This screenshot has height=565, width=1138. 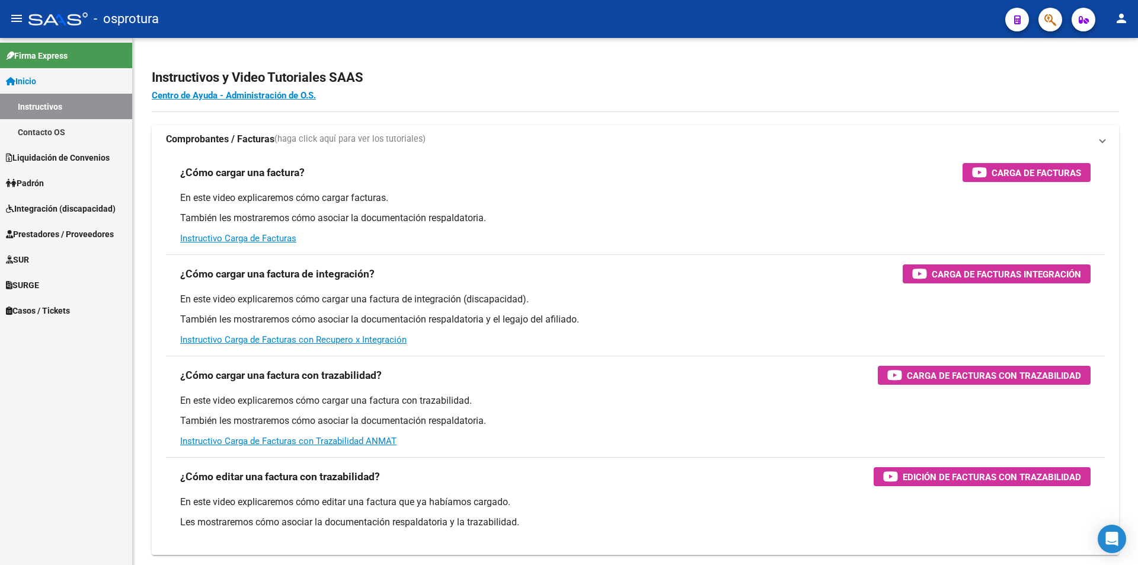 I want to click on a: Centro de Ayuda - Administración de O.S., so click(x=234, y=95).